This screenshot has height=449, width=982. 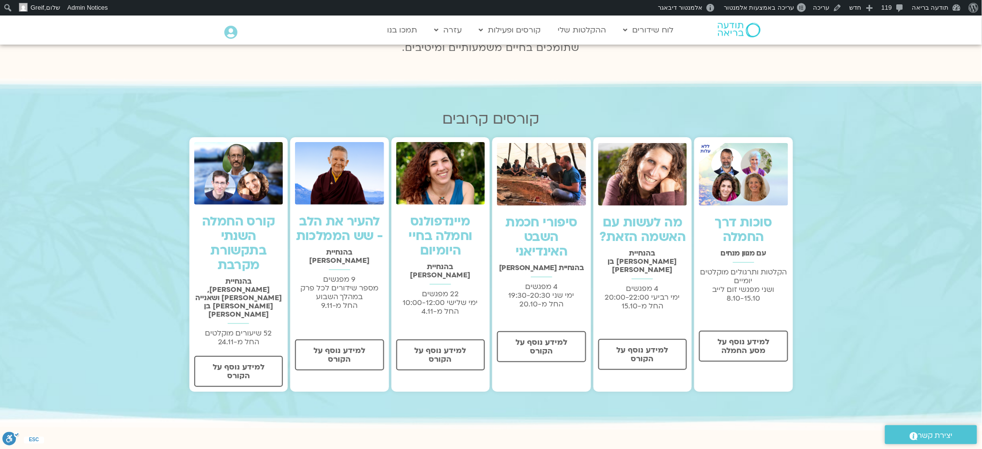 I want to click on a: למידע נוסף על מסע החמלה, so click(x=744, y=346).